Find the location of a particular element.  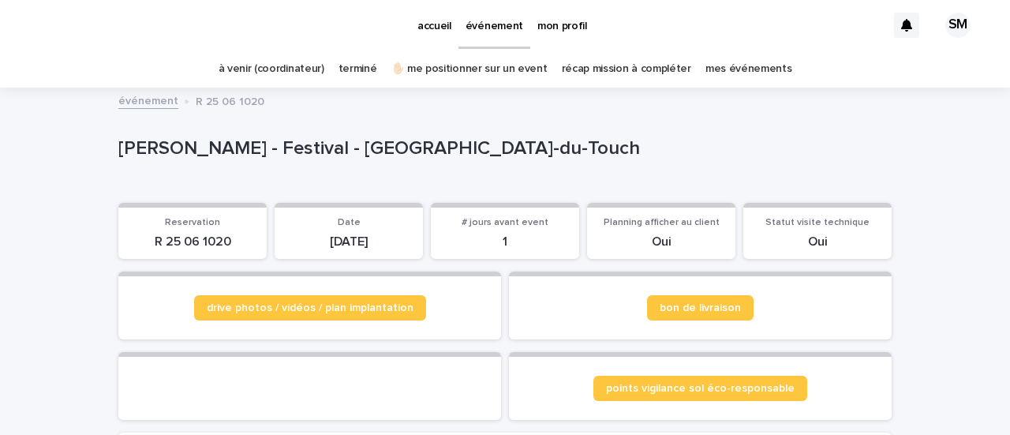

div: SM is located at coordinates (958, 25).